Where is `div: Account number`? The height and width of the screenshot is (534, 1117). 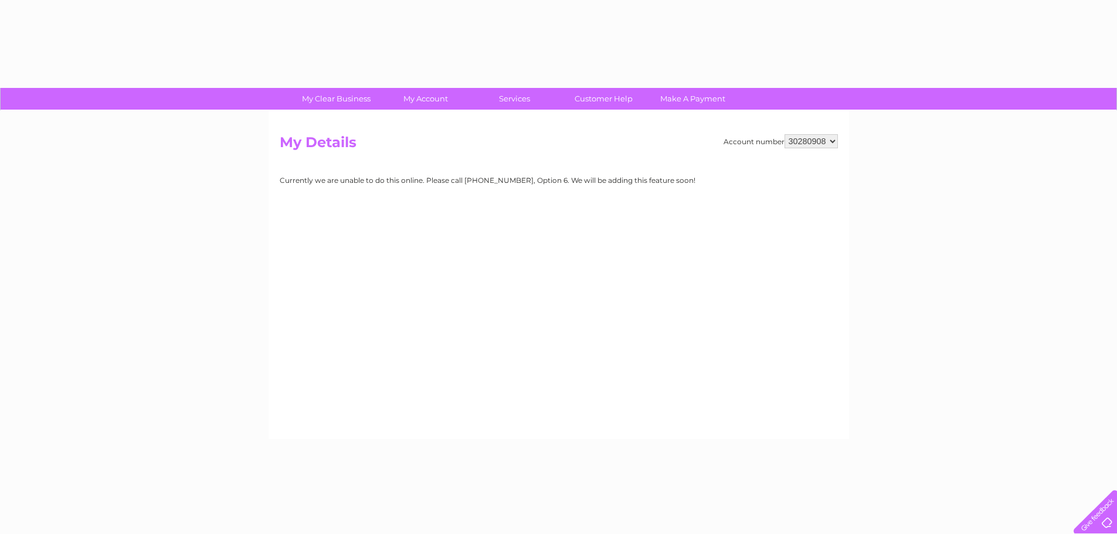
div: Account number is located at coordinates (781, 141).